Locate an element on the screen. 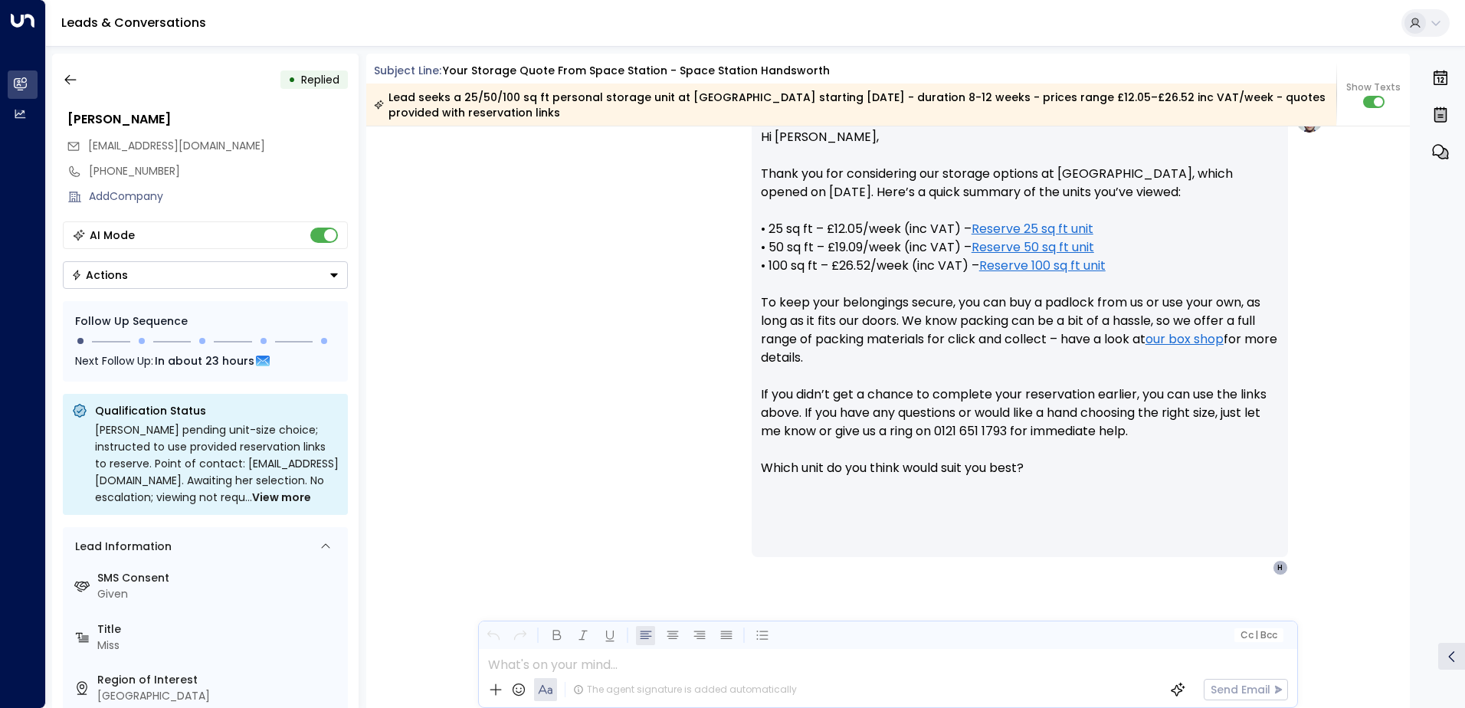 The image size is (1465, 708). label: Region of Interest is located at coordinates (219, 680).